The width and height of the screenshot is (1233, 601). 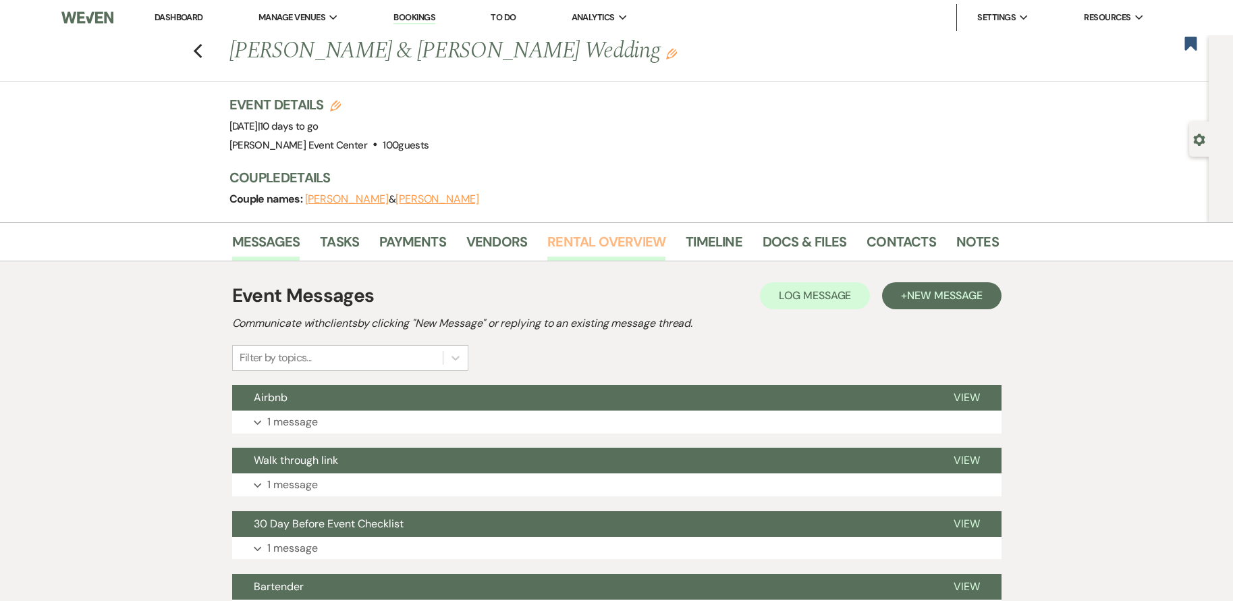 What do you see at coordinates (414, 18) in the screenshot?
I see `a: Bookings` at bounding box center [414, 18].